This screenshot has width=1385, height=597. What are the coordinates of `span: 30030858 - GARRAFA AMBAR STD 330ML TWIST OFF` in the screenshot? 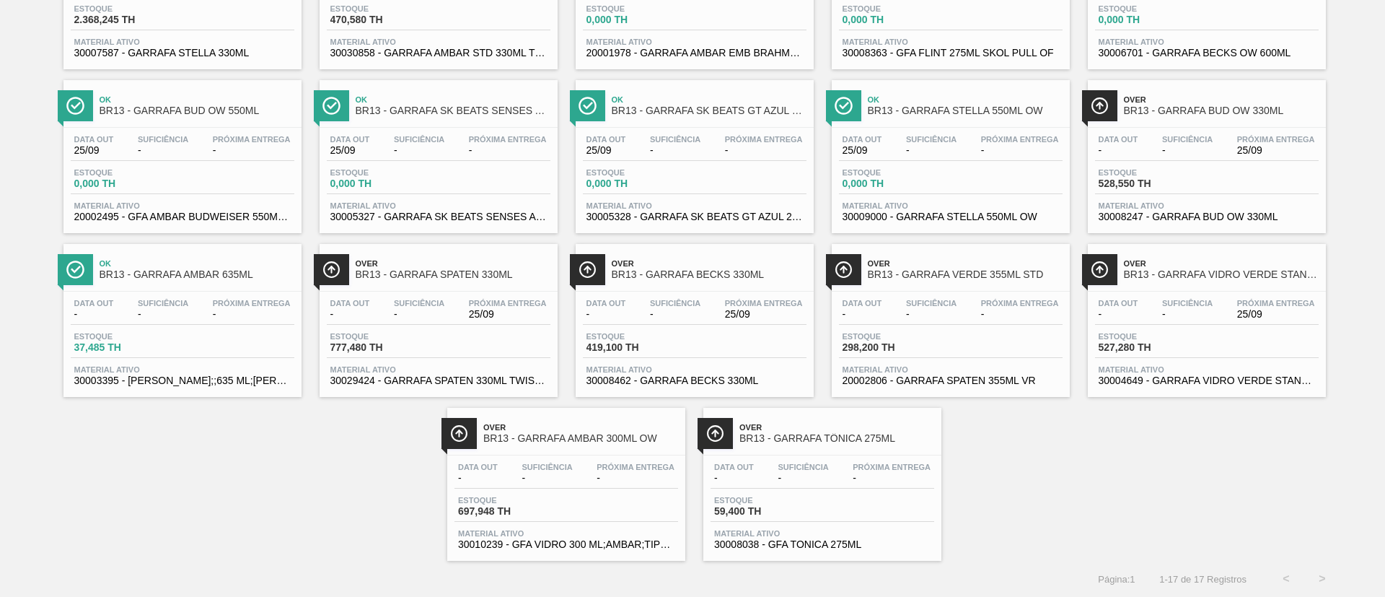 It's located at (439, 53).